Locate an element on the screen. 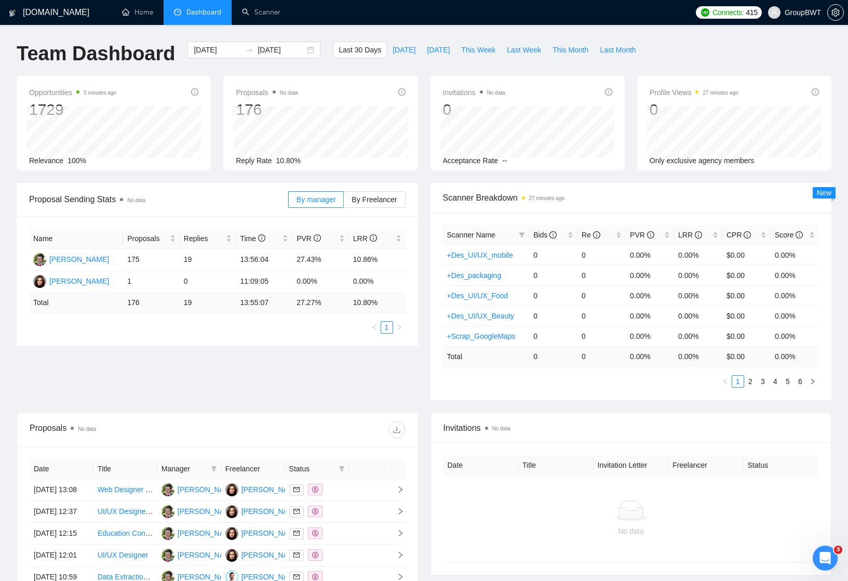 Image resolution: width=848 pixels, height=581 pixels. td: Web Designer for One-Page Landing Page is located at coordinates (125, 490).